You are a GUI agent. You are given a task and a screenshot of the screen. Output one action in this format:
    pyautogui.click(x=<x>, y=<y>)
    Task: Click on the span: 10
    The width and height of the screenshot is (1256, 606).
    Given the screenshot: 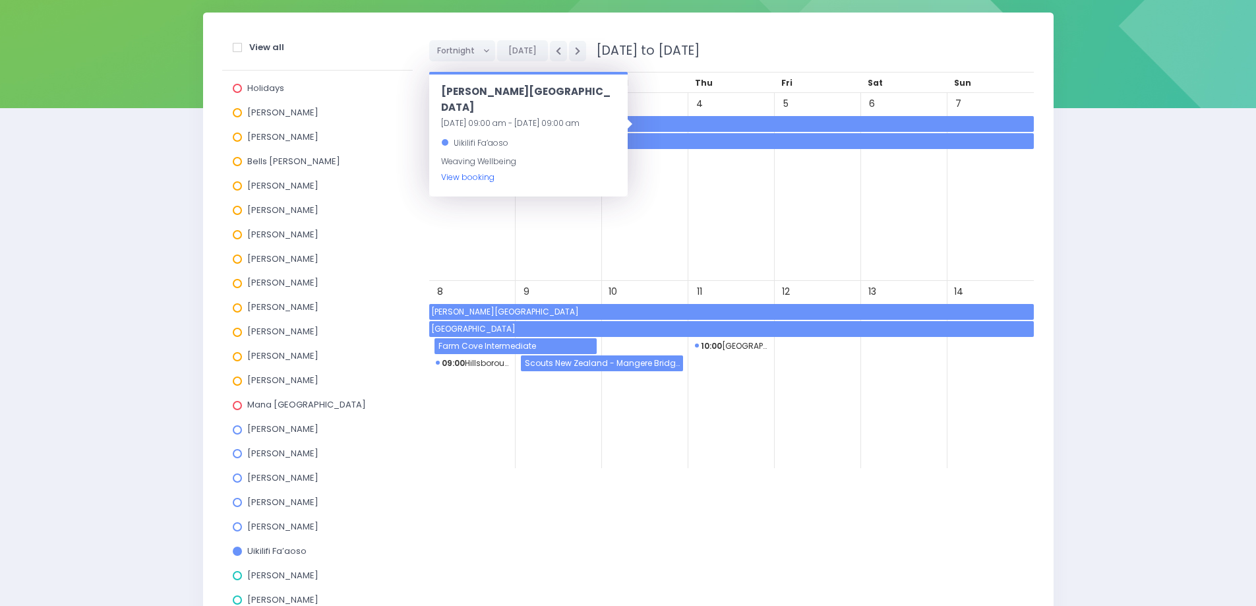 What is the action you would take?
    pyautogui.click(x=612, y=291)
    